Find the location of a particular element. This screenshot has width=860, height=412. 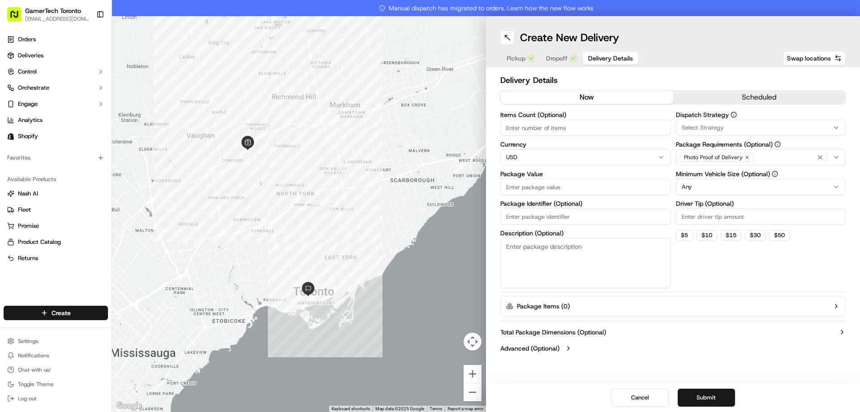

span: Pickup is located at coordinates (516, 58).